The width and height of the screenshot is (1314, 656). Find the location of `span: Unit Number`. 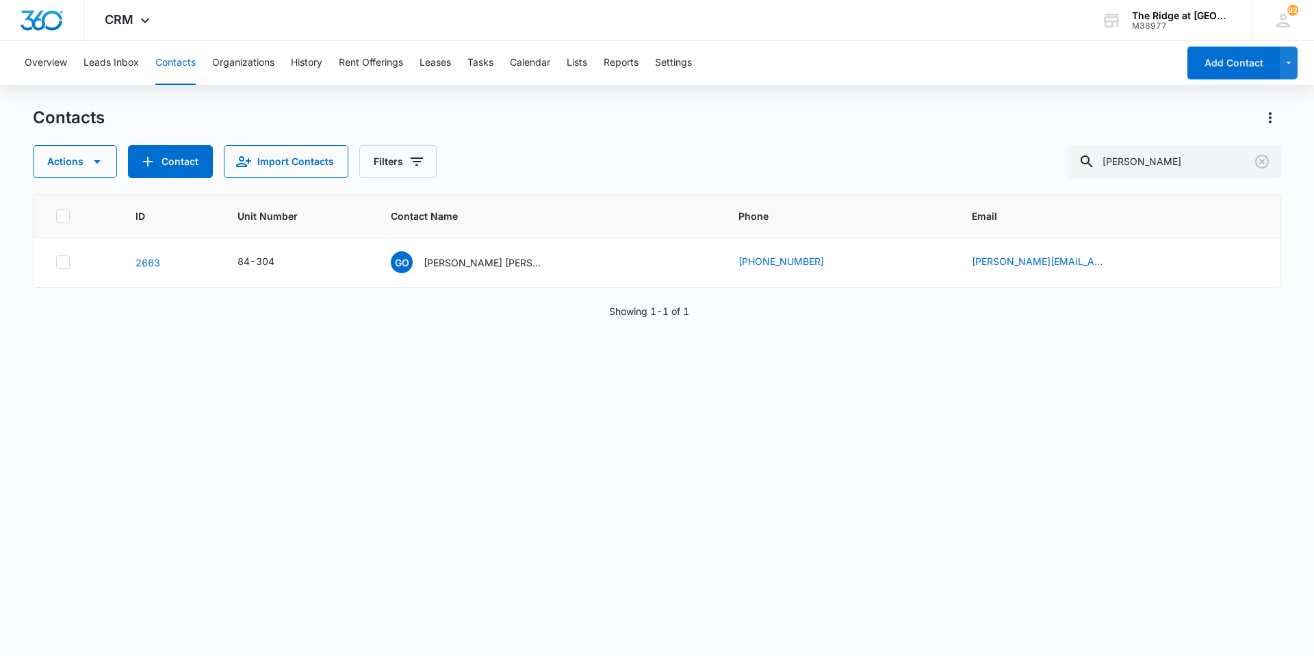

span: Unit Number is located at coordinates (298, 216).